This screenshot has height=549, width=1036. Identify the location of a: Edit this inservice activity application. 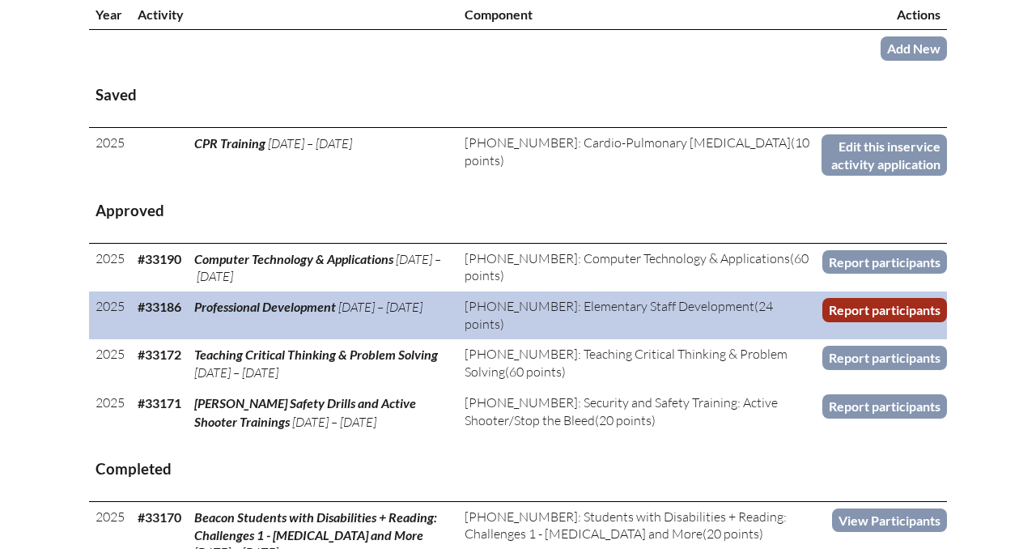
(884, 155).